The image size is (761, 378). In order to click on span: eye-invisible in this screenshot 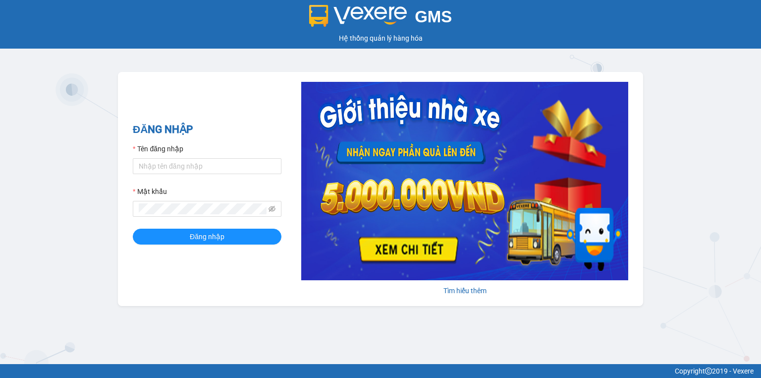, I will do `click(272, 209)`.